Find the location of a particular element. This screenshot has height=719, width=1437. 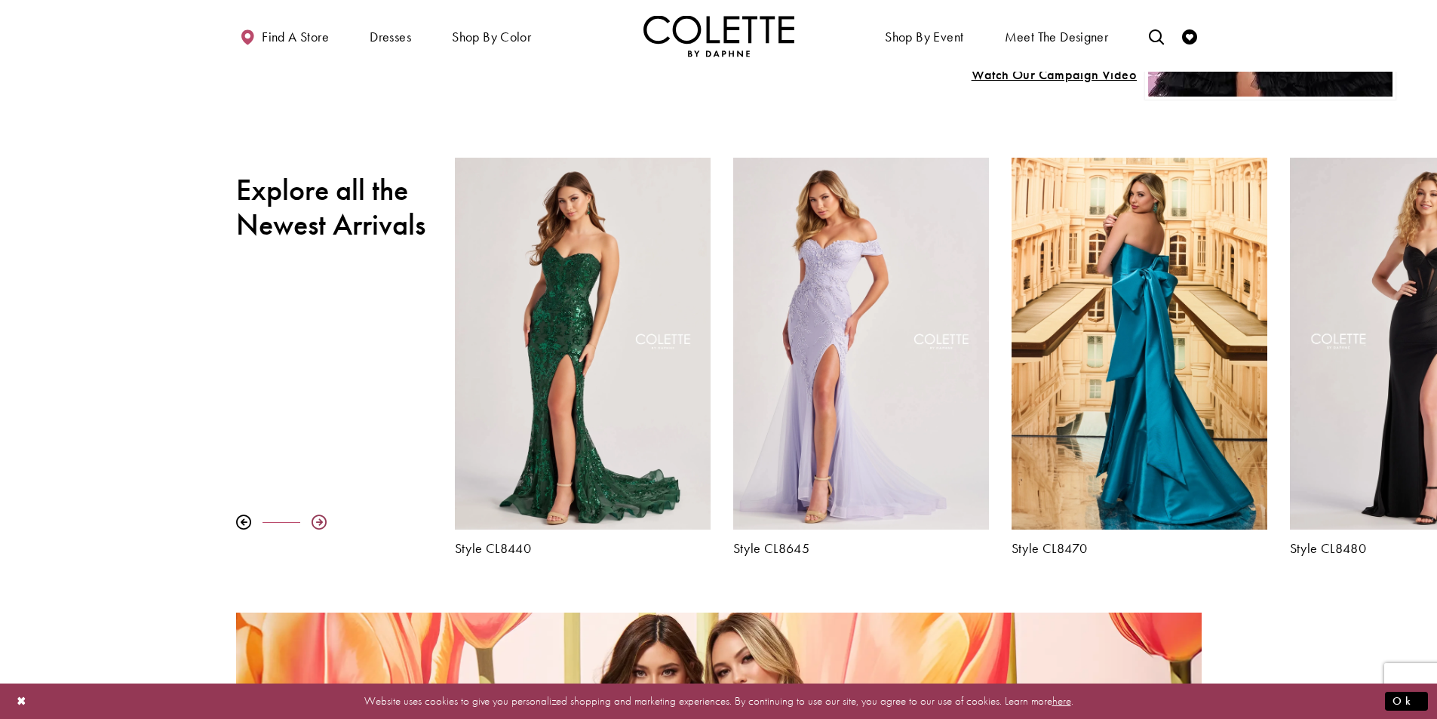

a: Visit Colette by Daphne Style No. CL8645 Page is located at coordinates (861, 343).